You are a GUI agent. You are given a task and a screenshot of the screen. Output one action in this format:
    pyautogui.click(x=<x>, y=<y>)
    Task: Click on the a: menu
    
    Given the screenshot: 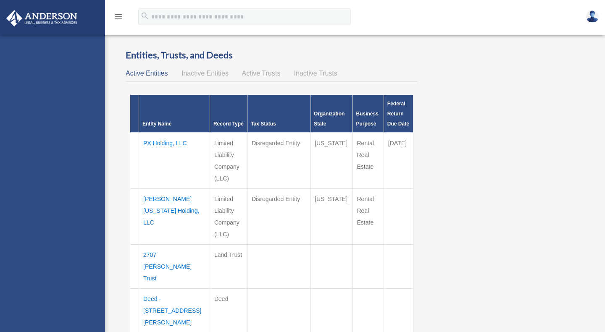 What is the action you would take?
    pyautogui.click(x=118, y=18)
    